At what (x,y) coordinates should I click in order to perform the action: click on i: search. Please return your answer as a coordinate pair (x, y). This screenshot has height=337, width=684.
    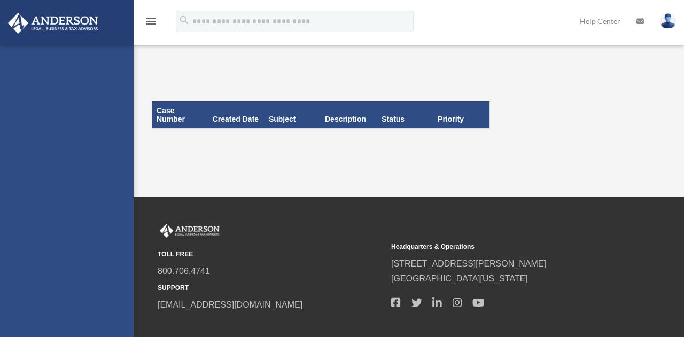
    Looking at the image, I should click on (184, 20).